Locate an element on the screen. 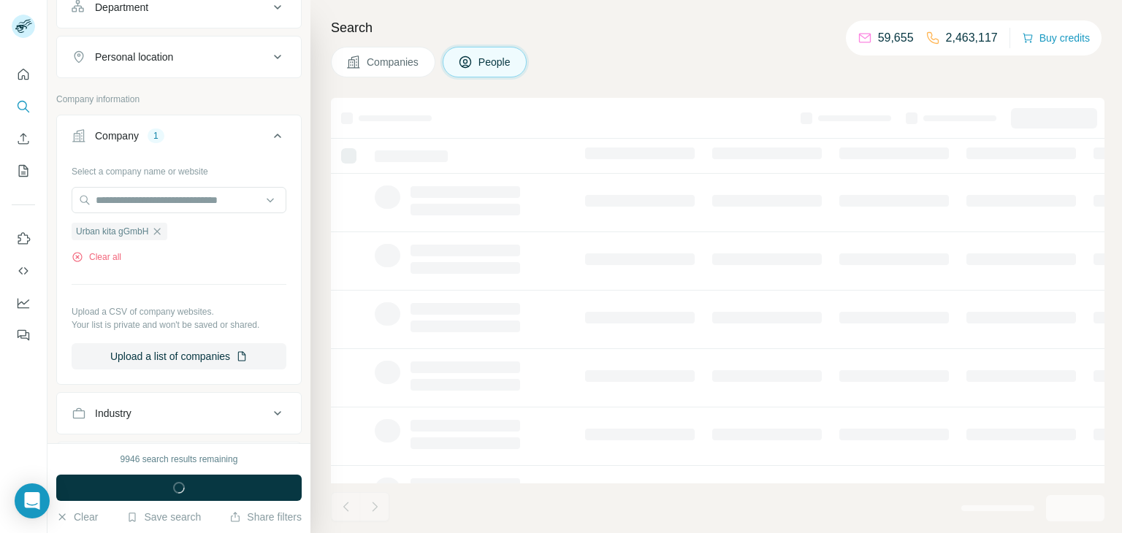  button: Industry is located at coordinates (179, 413).